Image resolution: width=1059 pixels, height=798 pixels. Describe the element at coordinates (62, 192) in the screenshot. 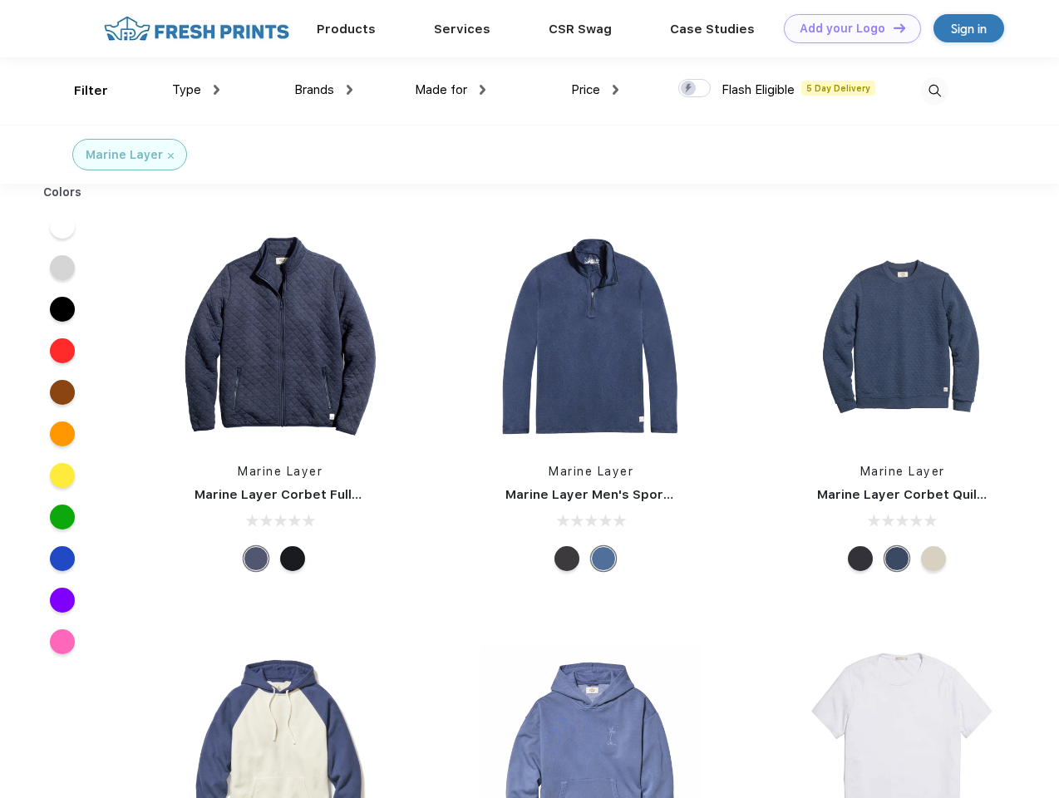

I see `div: Colors` at that location.